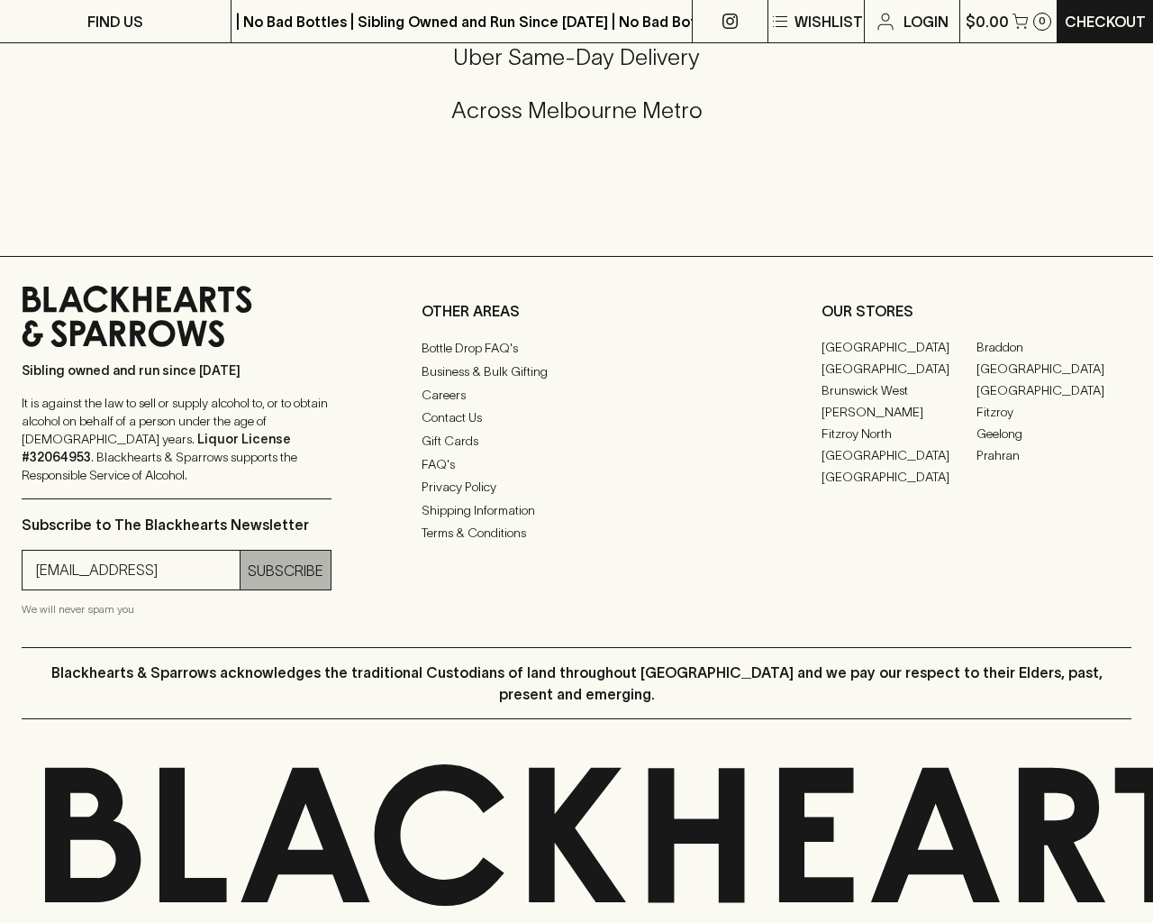 The width and height of the screenshot is (1153, 923). I want to click on p: Login, so click(926, 22).